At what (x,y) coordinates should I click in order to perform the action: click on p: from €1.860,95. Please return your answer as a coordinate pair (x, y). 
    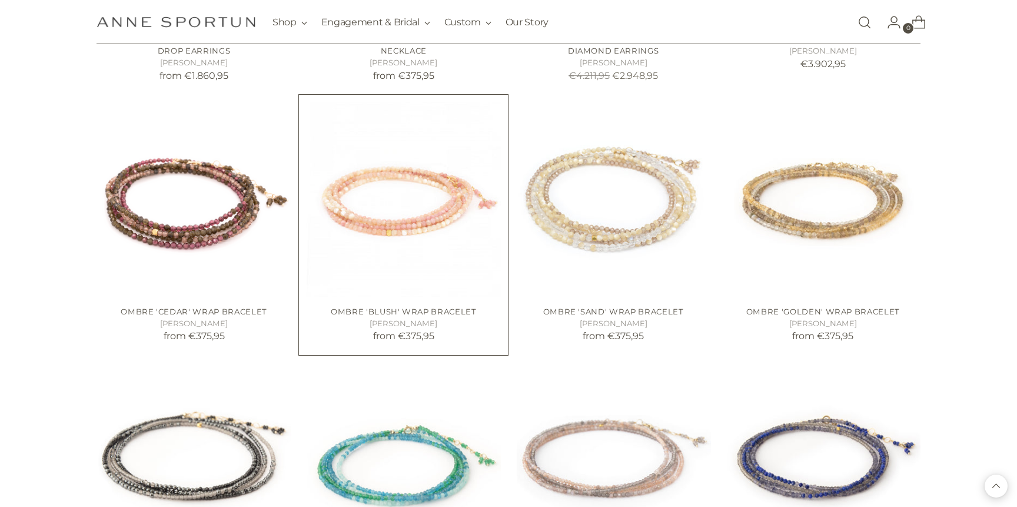
    Looking at the image, I should click on (194, 76).